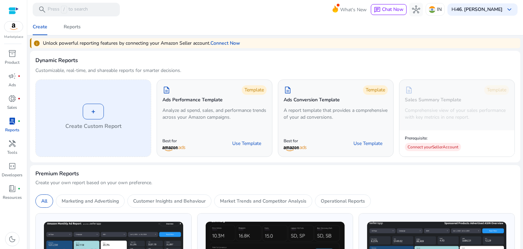 This screenshot has width=523, height=249. I want to click on span: Chat Now, so click(393, 9).